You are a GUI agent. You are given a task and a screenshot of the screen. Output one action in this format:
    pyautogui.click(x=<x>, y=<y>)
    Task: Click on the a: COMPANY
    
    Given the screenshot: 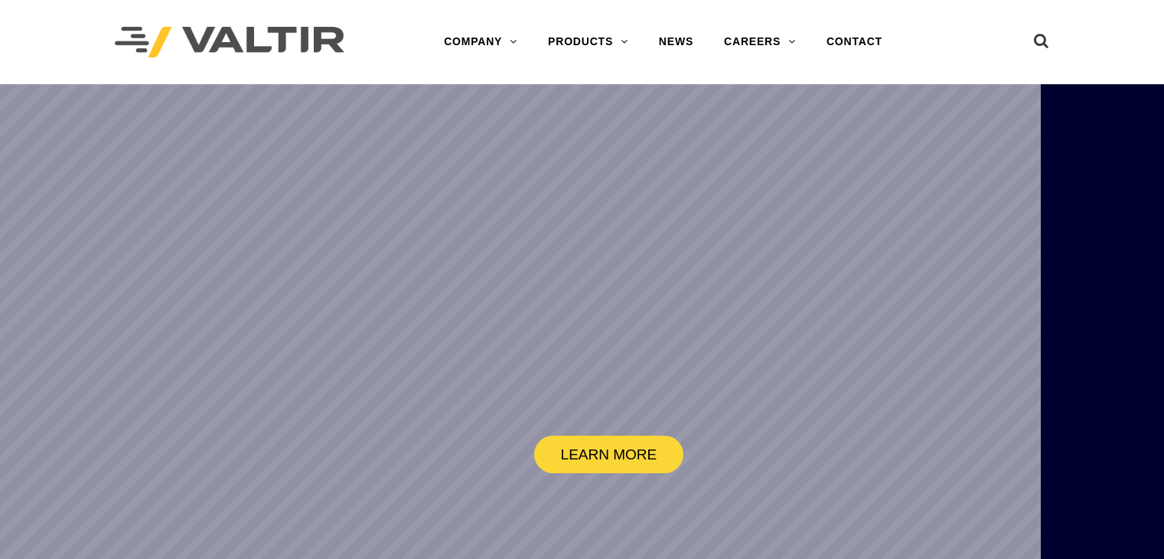 What is the action you would take?
    pyautogui.click(x=481, y=42)
    